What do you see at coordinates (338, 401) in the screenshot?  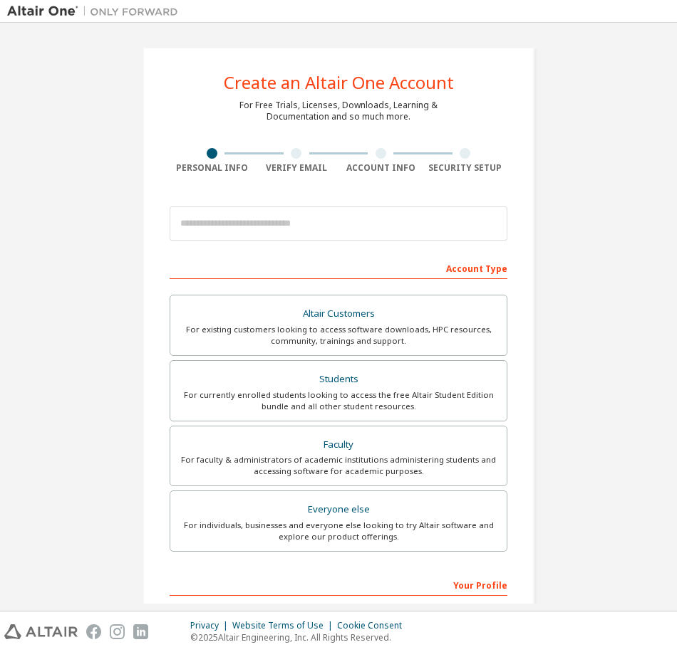 I see `div: For currently enrolled students looking to access the free Altair Student Edition bundle and all ...` at bounding box center [338, 401].